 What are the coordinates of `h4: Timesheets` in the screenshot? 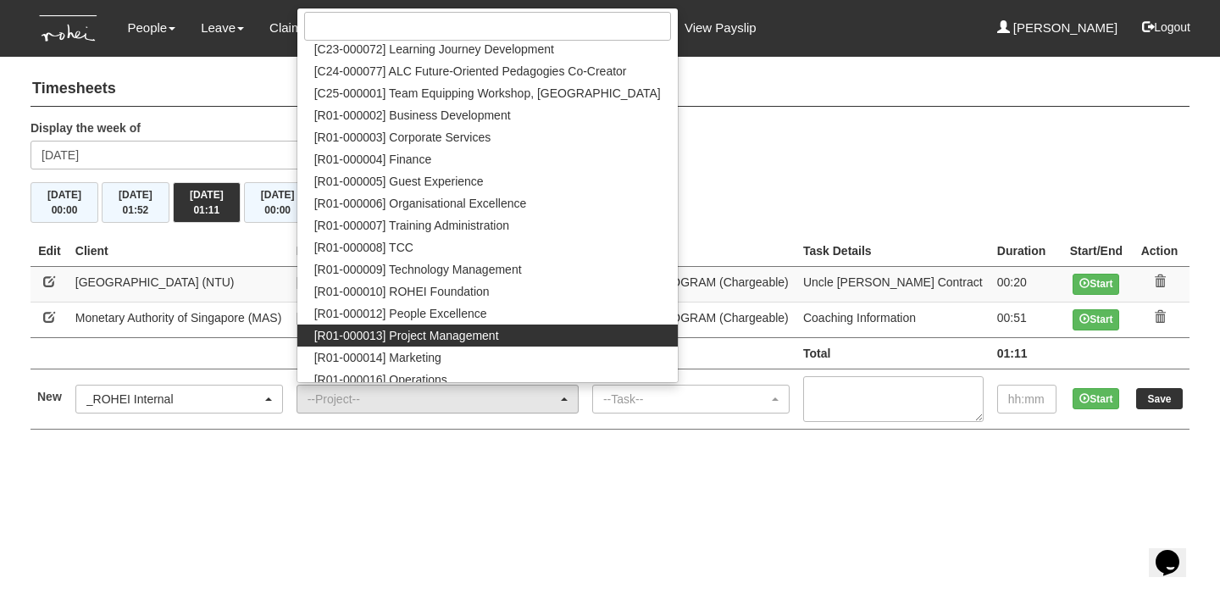 It's located at (610, 89).